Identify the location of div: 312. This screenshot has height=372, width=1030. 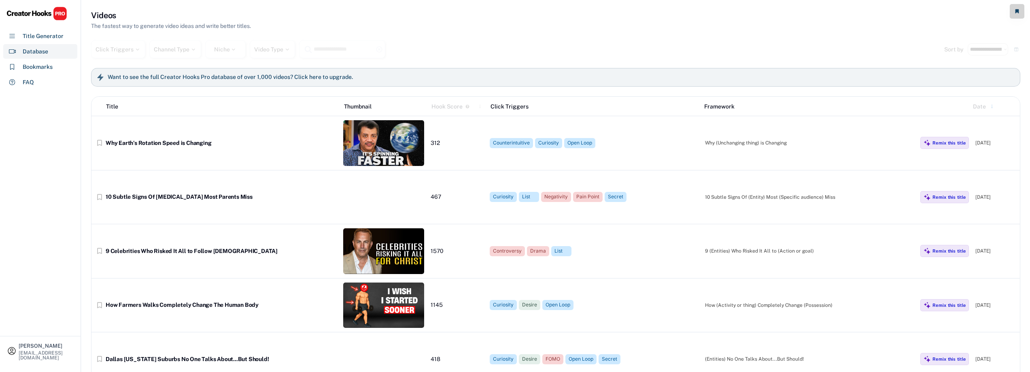
(457, 143).